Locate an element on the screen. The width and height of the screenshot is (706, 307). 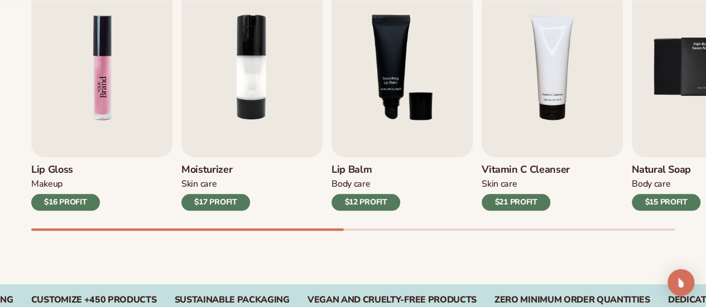
div: $15 PROFIT is located at coordinates (666, 203).